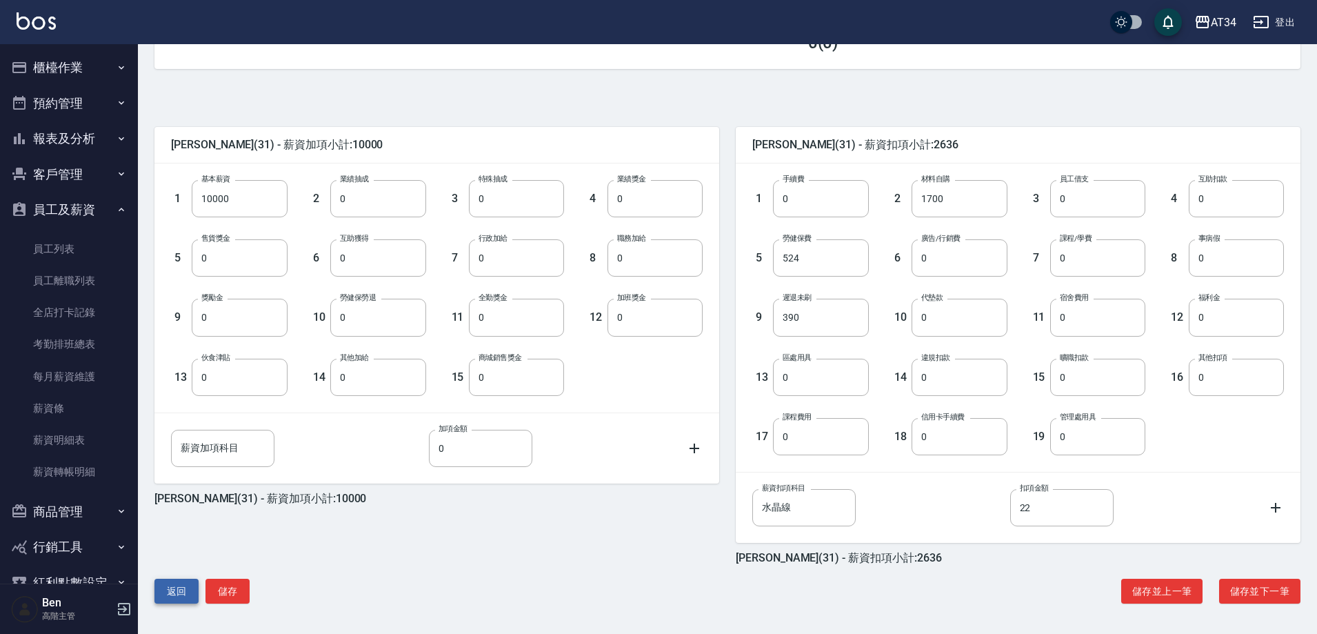 The image size is (1317, 634). Describe the element at coordinates (69, 249) in the screenshot. I see `a: 員工列表` at that location.